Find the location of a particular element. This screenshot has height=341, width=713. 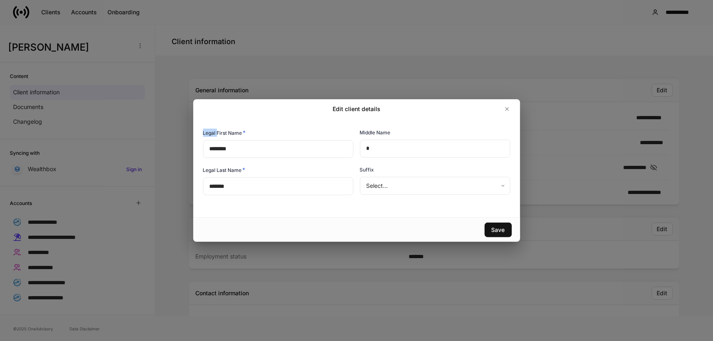

h6: Legal First Name is located at coordinates (224, 133).